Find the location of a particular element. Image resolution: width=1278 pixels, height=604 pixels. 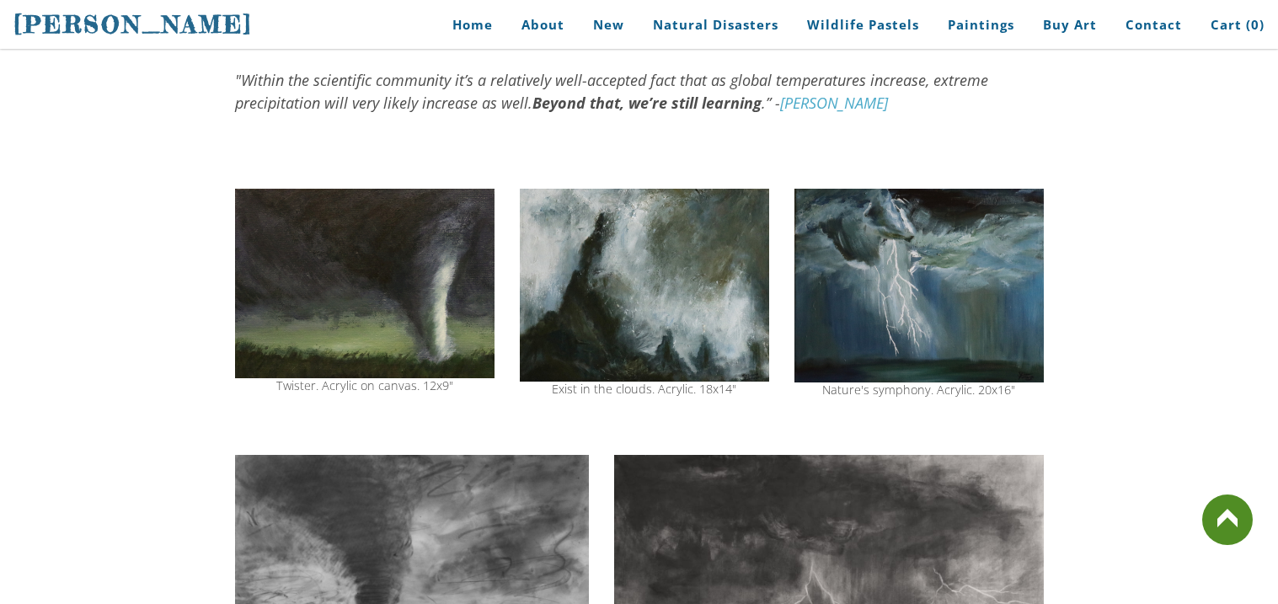

div: Exist in the clouds. Acrylic. 18x14" is located at coordinates (645, 389).